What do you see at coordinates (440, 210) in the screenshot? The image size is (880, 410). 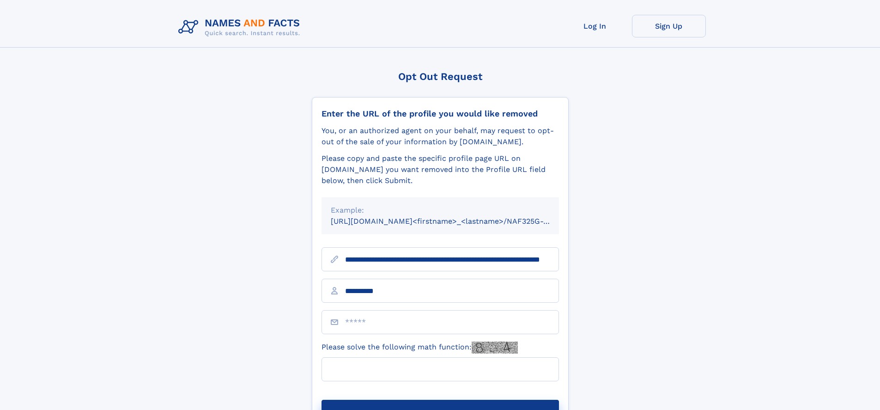 I see `div: Example:` at bounding box center [440, 210].